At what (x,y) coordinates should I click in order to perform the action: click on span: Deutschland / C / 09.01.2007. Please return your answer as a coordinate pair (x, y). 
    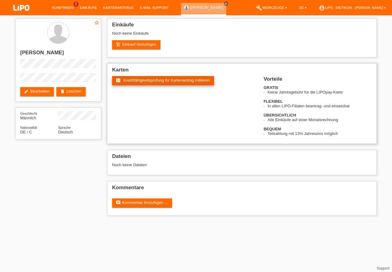
    Looking at the image, I should click on (26, 132).